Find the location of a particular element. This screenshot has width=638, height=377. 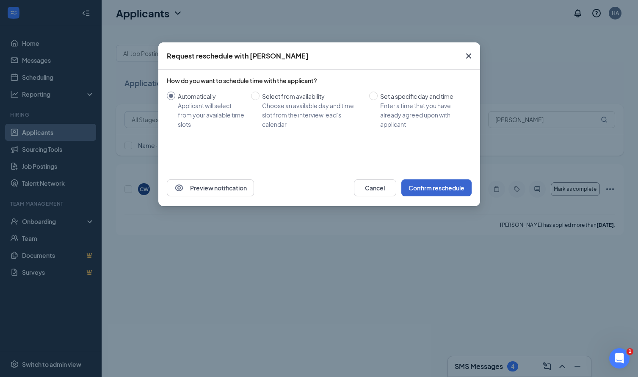

div: Choose an available day and time slot from the interview lead’s calendar is located at coordinates (312, 115).